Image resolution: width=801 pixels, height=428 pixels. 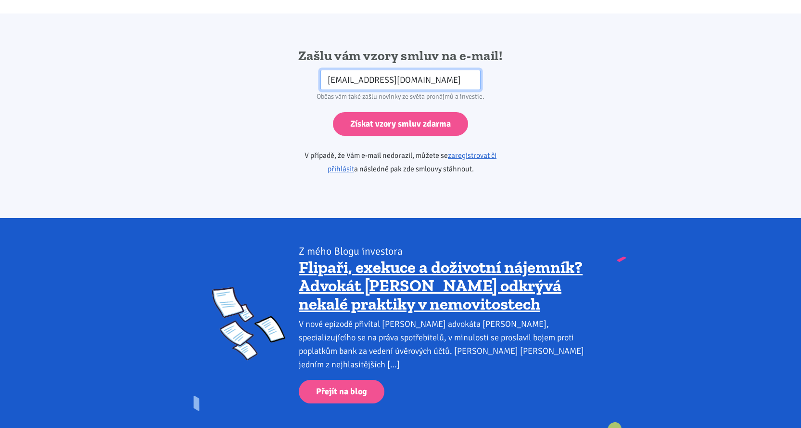 I want to click on a: Přejít na blog, so click(x=342, y=391).